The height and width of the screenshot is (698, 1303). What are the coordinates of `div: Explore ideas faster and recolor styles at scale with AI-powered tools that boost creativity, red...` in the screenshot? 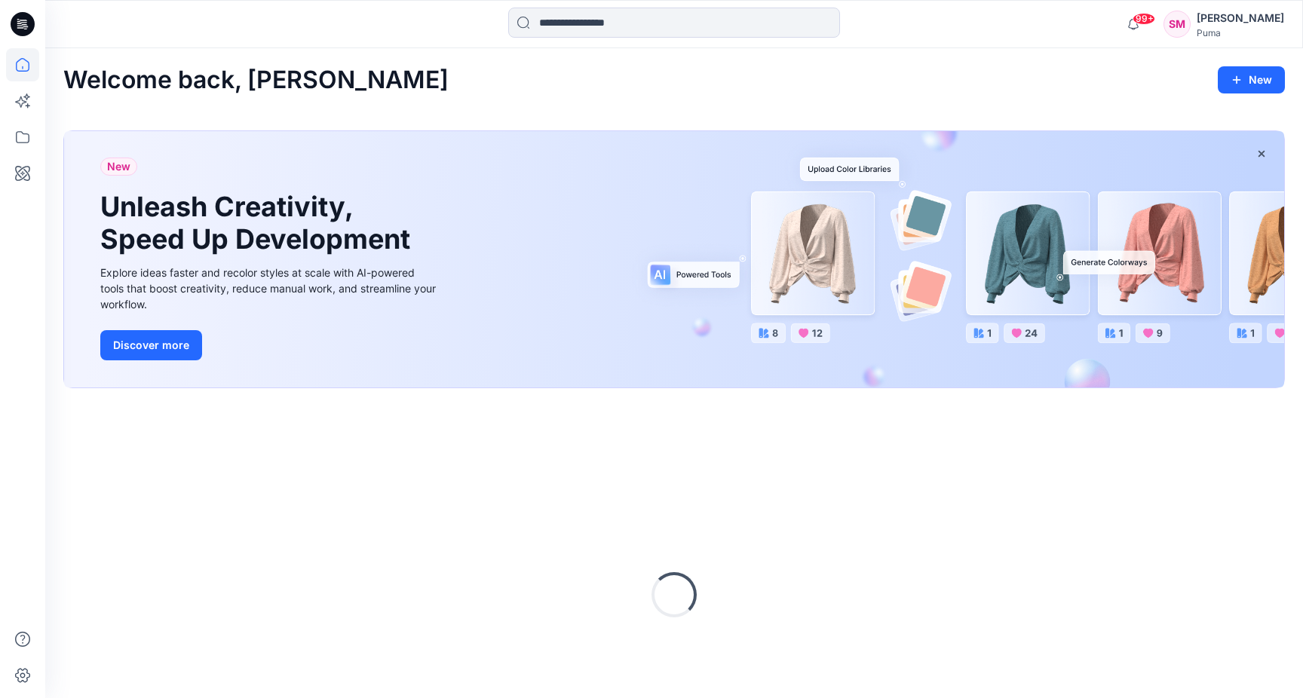 It's located at (270, 288).